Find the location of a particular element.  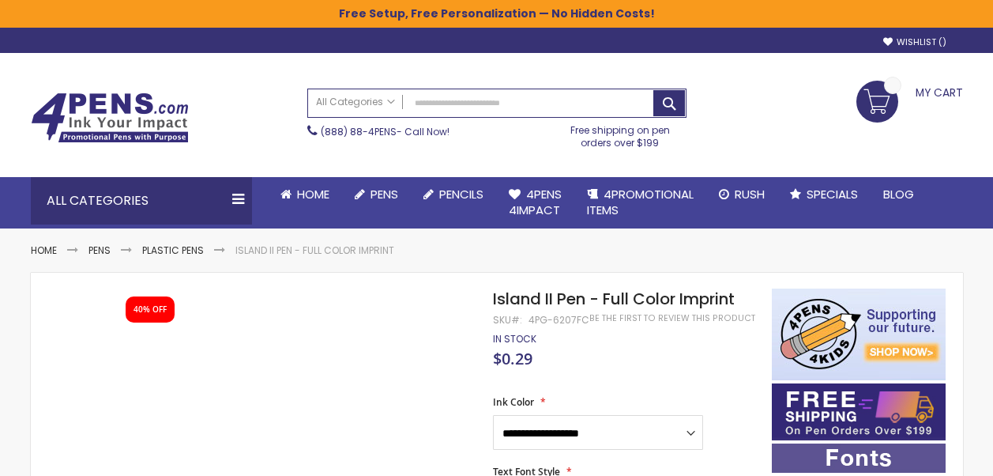

img: Free shipping on orders over $199 is located at coordinates (859, 412).